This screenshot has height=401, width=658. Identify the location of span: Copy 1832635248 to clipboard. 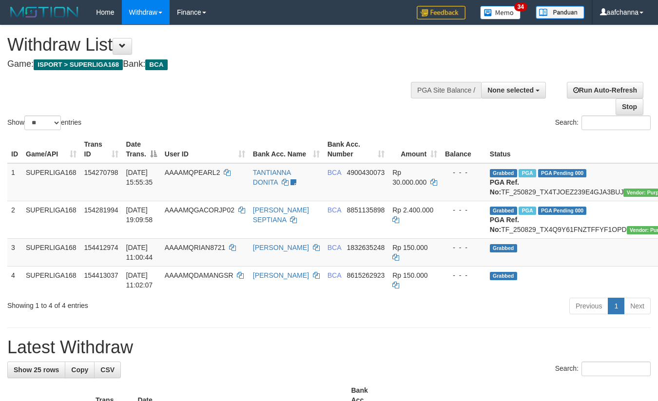
(365, 248).